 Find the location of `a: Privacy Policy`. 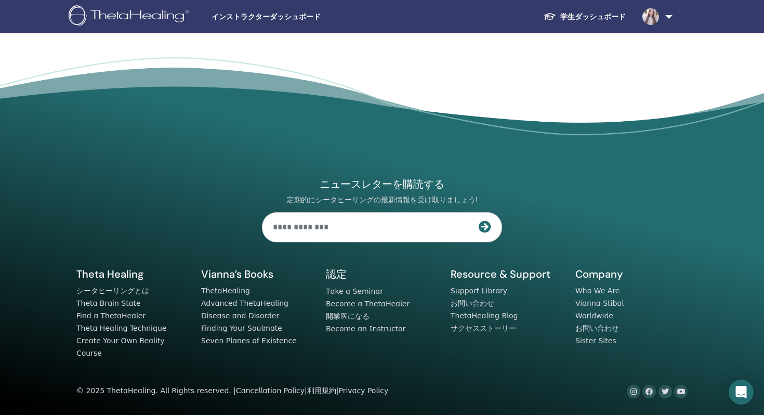

a: Privacy Policy is located at coordinates (363, 390).